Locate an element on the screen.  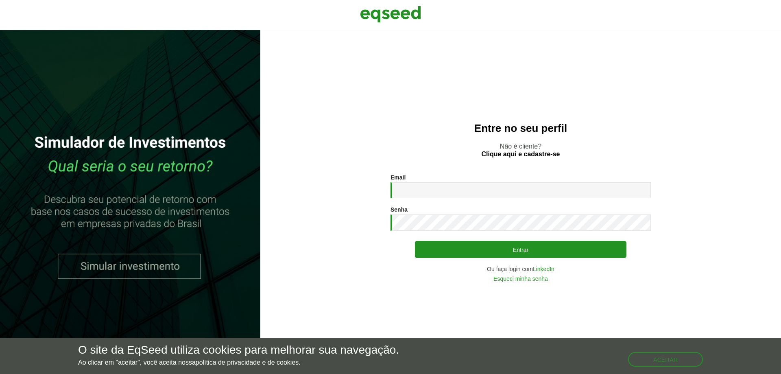
label: Senha is located at coordinates (399, 210).